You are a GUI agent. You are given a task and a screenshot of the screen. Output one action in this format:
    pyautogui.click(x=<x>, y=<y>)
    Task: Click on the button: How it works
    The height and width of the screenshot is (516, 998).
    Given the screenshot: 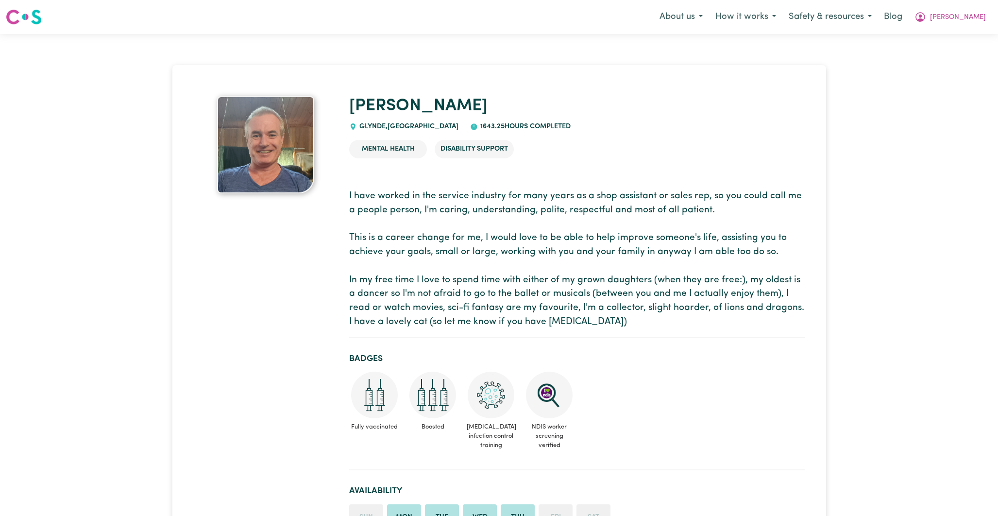 What is the action you would take?
    pyautogui.click(x=746, y=17)
    